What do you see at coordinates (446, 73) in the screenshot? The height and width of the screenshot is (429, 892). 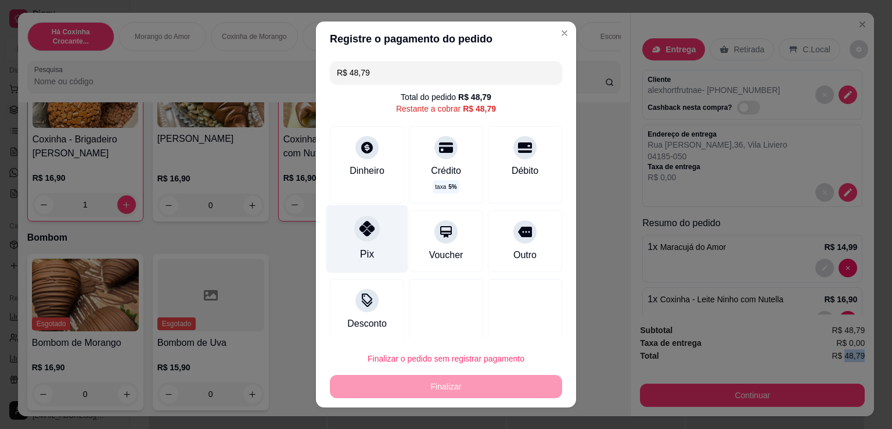 I see `input: Ex.: hambúrguer de cordeiro` at bounding box center [446, 73].